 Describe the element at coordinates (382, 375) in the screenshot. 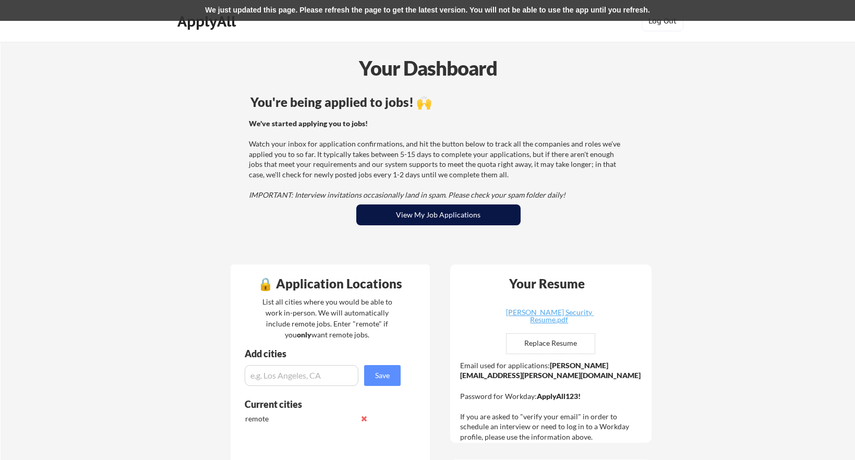

I see `button: Save` at that location.